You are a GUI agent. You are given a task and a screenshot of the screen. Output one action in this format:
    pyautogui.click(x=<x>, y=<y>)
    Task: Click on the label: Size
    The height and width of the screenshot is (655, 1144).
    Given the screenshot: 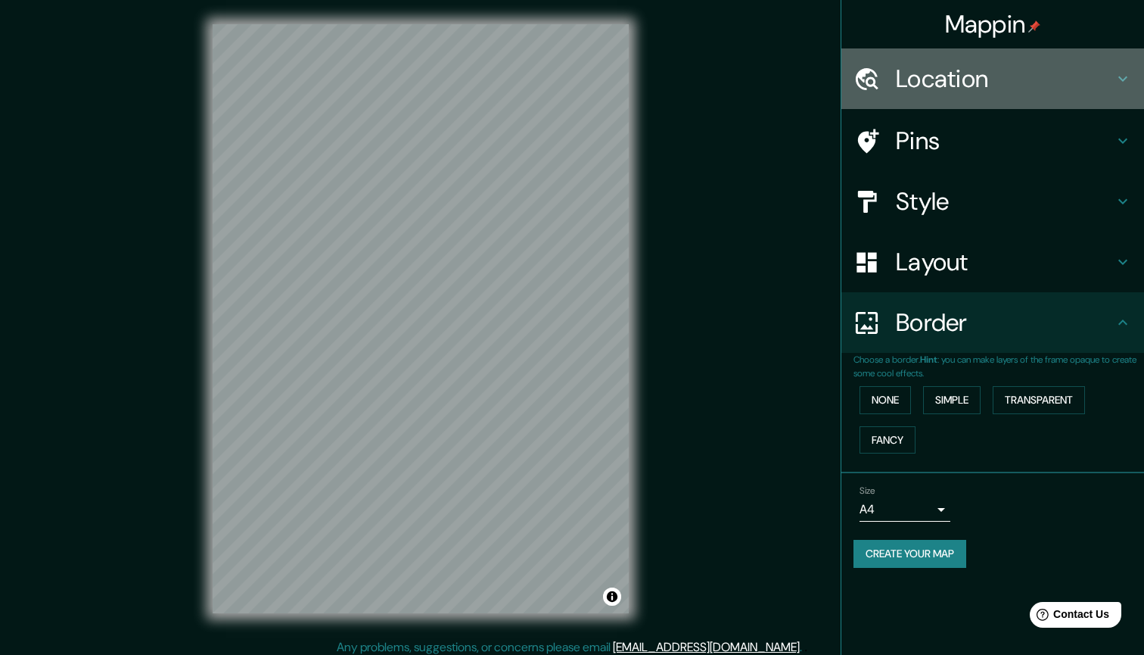 What is the action you would take?
    pyautogui.click(x=867, y=490)
    